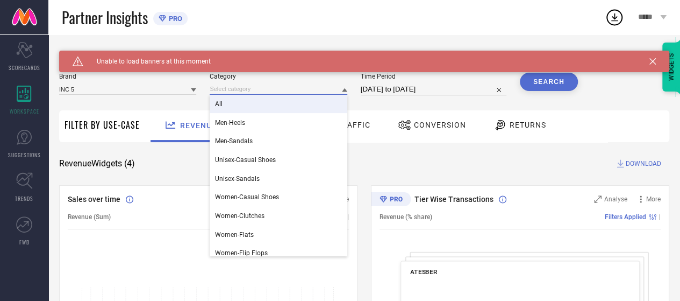 Image resolution: width=680 pixels, height=301 pixels. Describe the element at coordinates (454, 199) in the screenshot. I see `span: Tier Wise Transactions` at that location.